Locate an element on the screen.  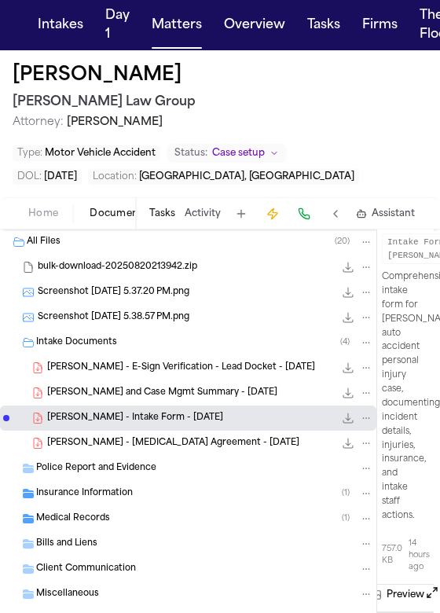
button: Download bulk-download-20250820213942.zip is located at coordinates (348, 267).